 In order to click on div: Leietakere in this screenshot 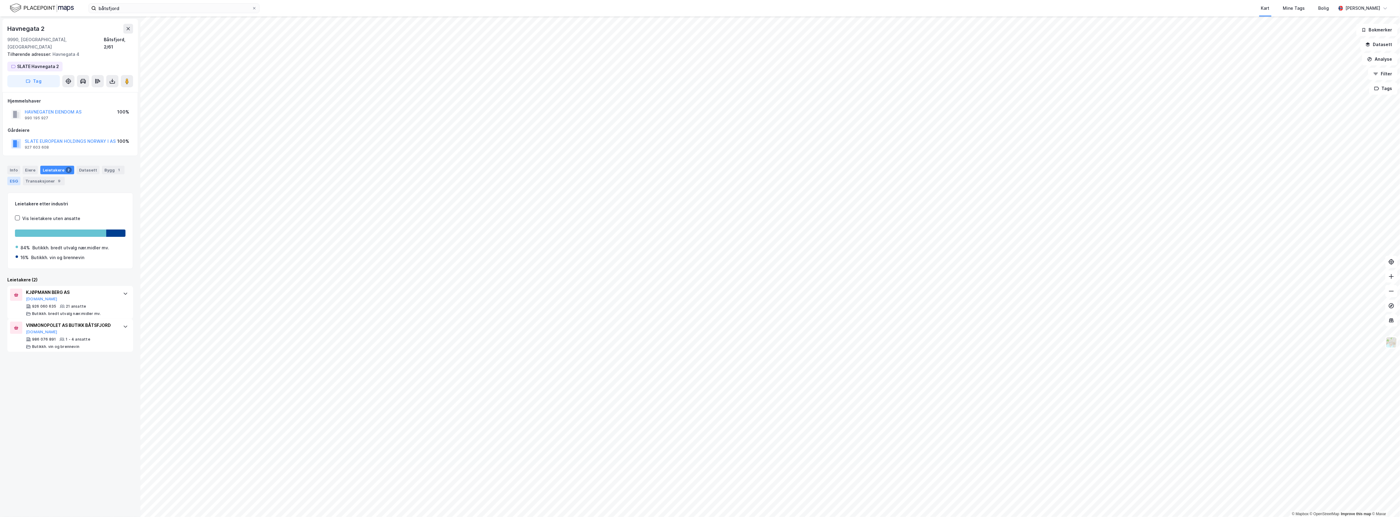, I will do `click(57, 170)`.